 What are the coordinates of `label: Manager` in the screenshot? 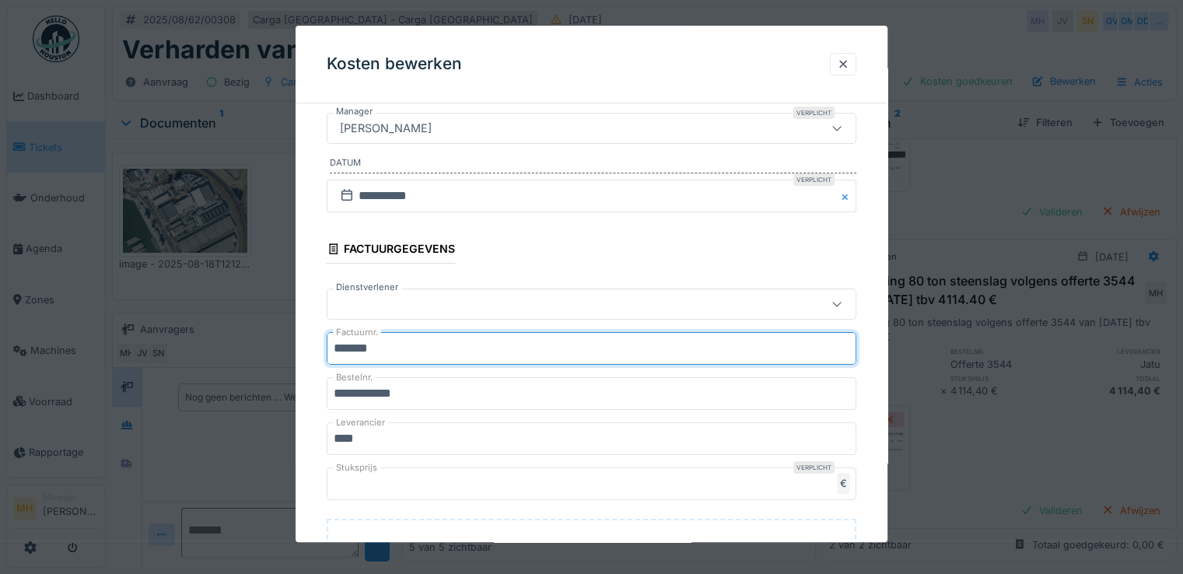 It's located at (354, 111).